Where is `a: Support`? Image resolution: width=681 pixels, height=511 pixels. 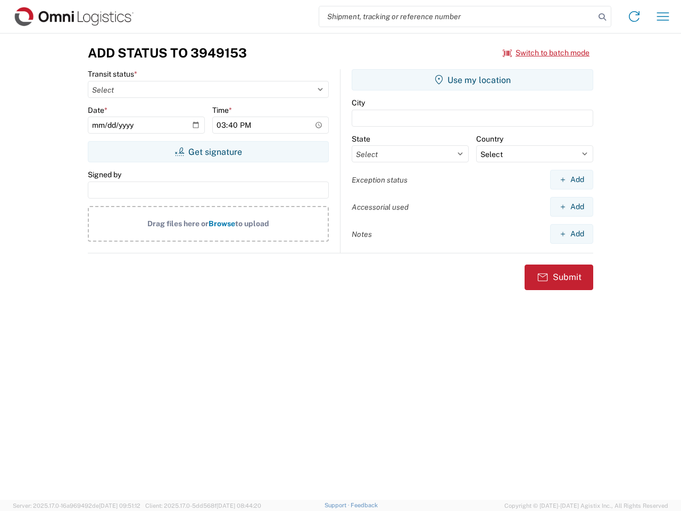 a: Support is located at coordinates (338, 505).